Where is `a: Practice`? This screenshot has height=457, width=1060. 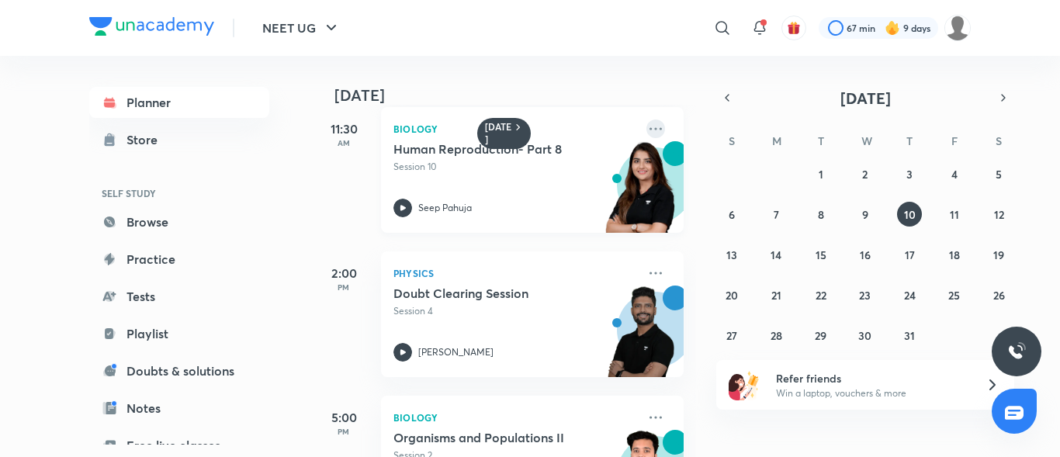
a: Practice is located at coordinates (179, 259).